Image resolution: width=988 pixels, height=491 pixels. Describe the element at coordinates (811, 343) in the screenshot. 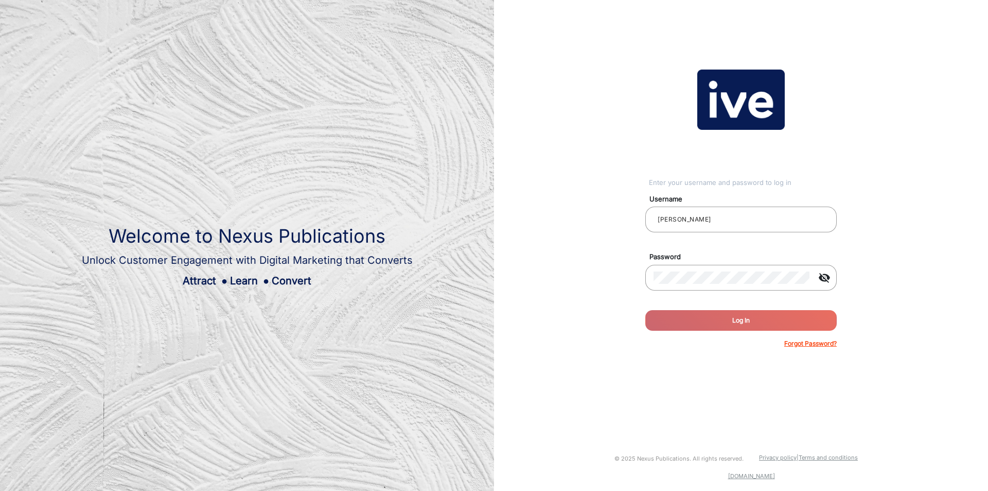

I see `p: Forgot Password?` at that location.